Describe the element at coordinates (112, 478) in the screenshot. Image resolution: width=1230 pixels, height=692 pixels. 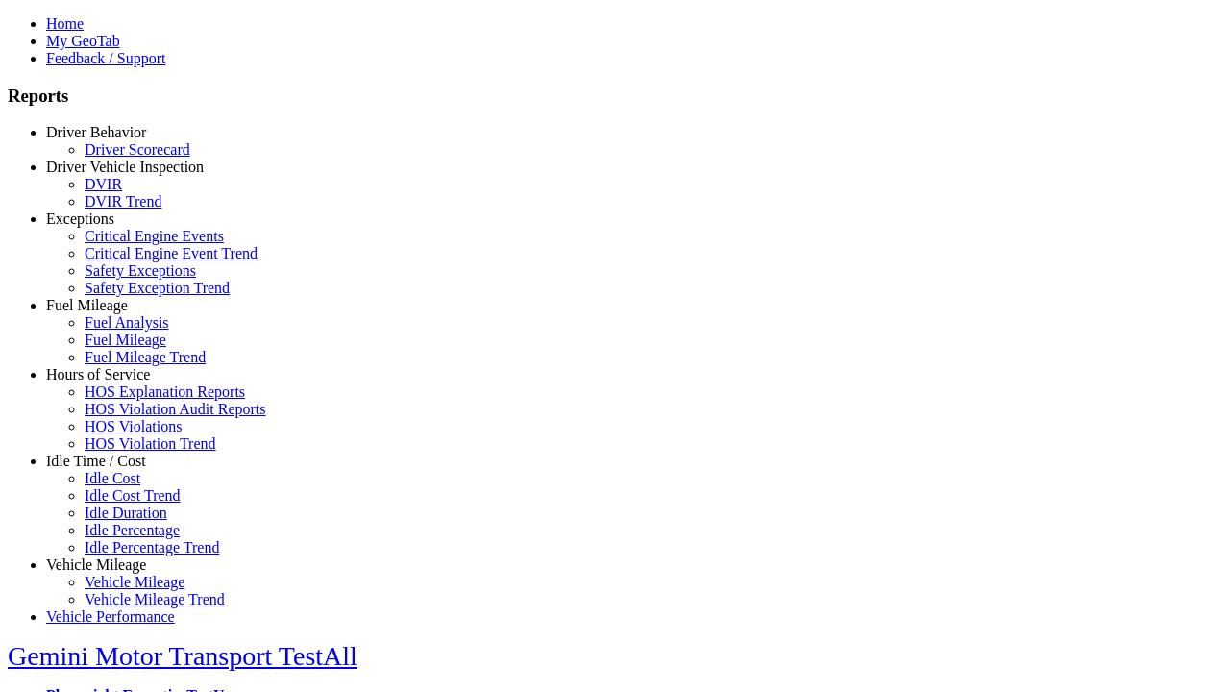
I see `a: Idle Cost` at that location.